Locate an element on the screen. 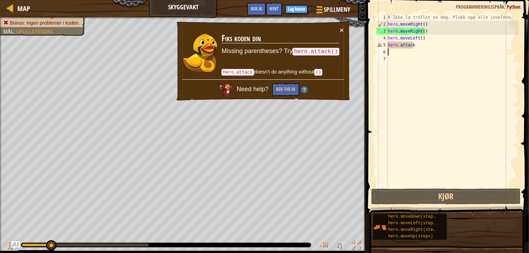  a: Map is located at coordinates (22, 8).